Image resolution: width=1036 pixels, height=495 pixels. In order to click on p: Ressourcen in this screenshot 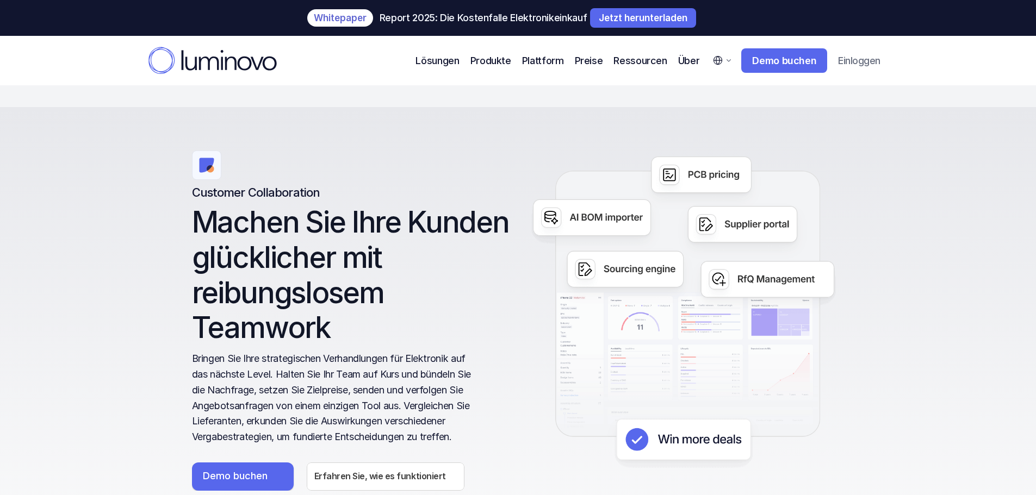, I will do `click(640, 60)`.